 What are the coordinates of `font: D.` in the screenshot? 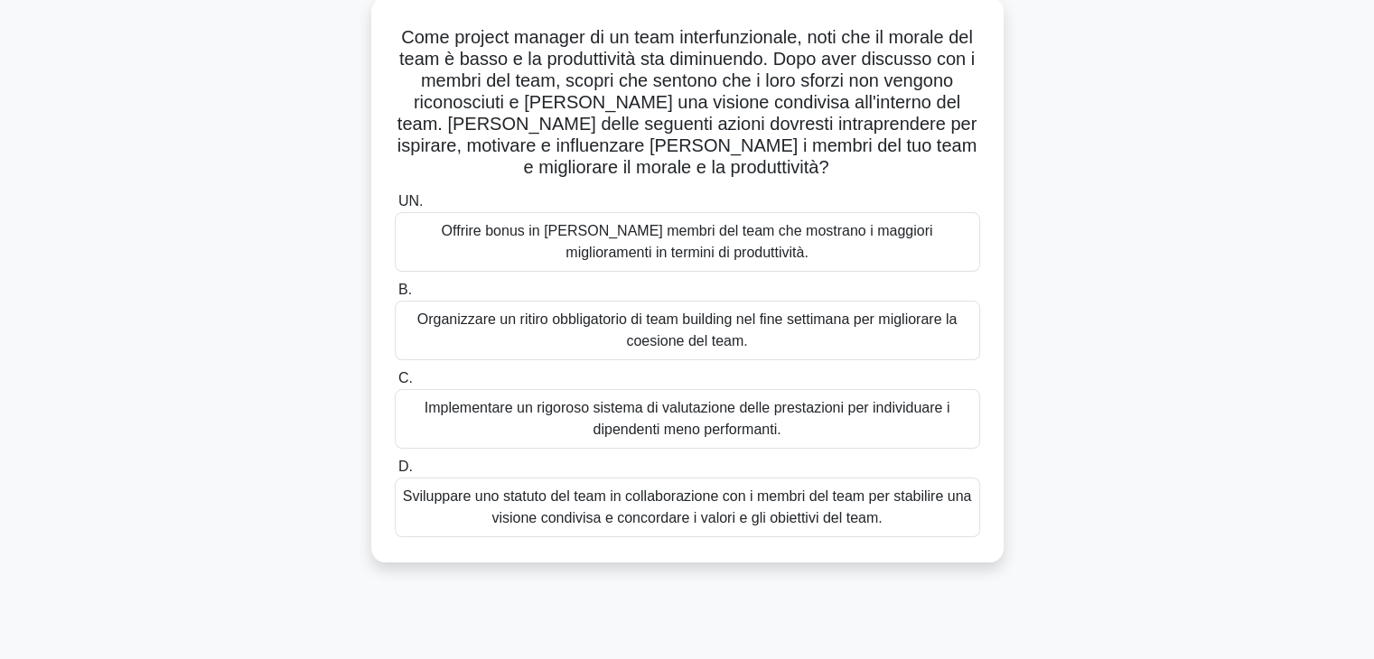 It's located at (406, 466).